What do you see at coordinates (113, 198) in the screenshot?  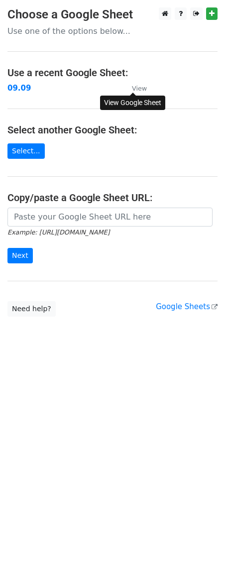 I see `h4: Copy/paste a Google Sheet URL:` at bounding box center [113, 198].